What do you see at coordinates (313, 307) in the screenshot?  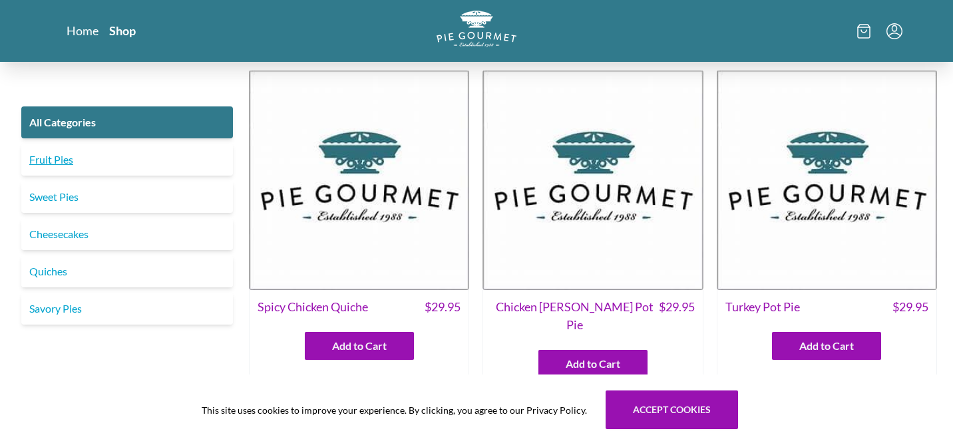 I see `span: Spicy Chicken Quiche` at bounding box center [313, 307].